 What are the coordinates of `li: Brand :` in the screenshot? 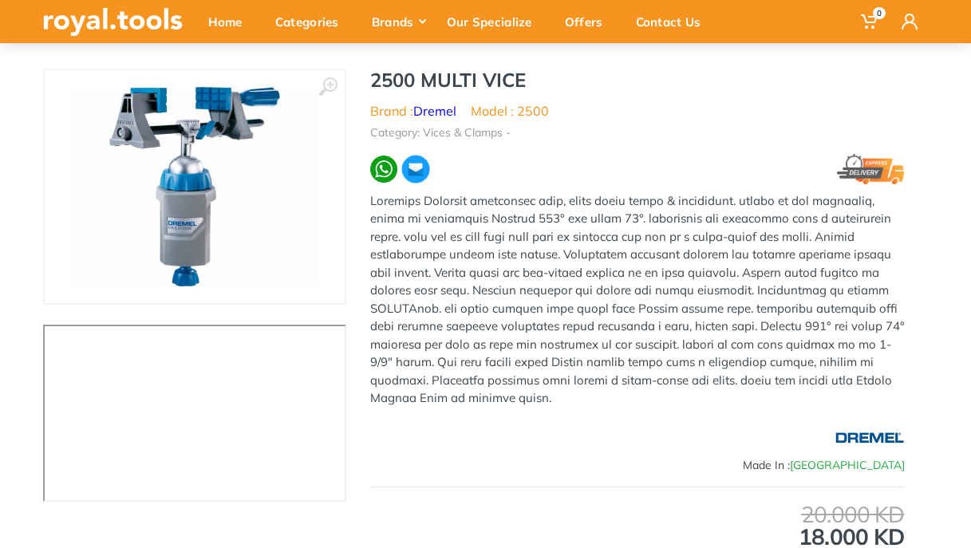 It's located at (413, 111).